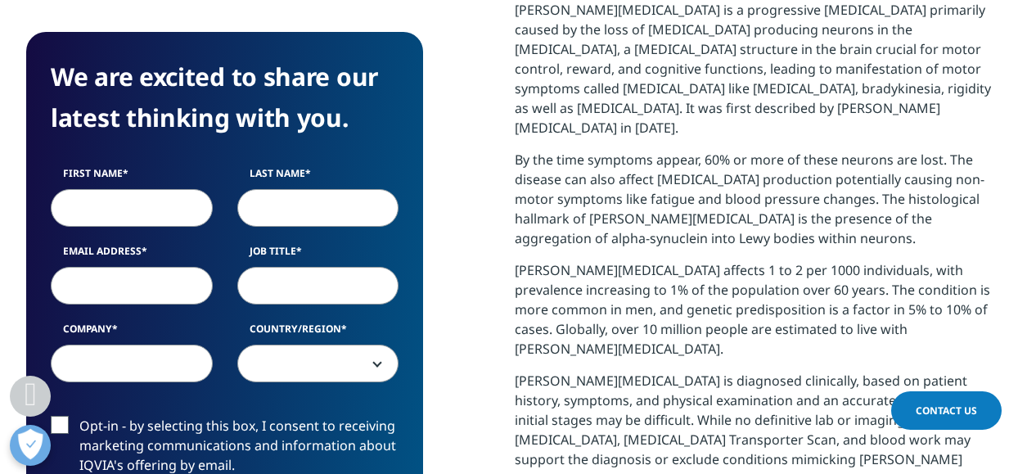 This screenshot has width=1018, height=474. Describe the element at coordinates (946, 410) in the screenshot. I see `span: Contact Us` at that location.